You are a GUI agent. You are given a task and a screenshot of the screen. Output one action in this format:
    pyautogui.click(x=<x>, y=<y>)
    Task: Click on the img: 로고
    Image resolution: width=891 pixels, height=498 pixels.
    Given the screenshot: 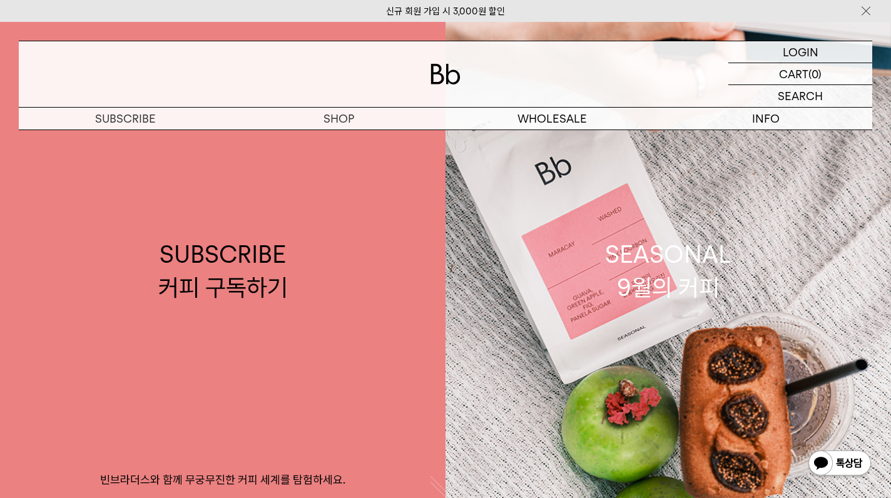 What is the action you would take?
    pyautogui.click(x=446, y=74)
    